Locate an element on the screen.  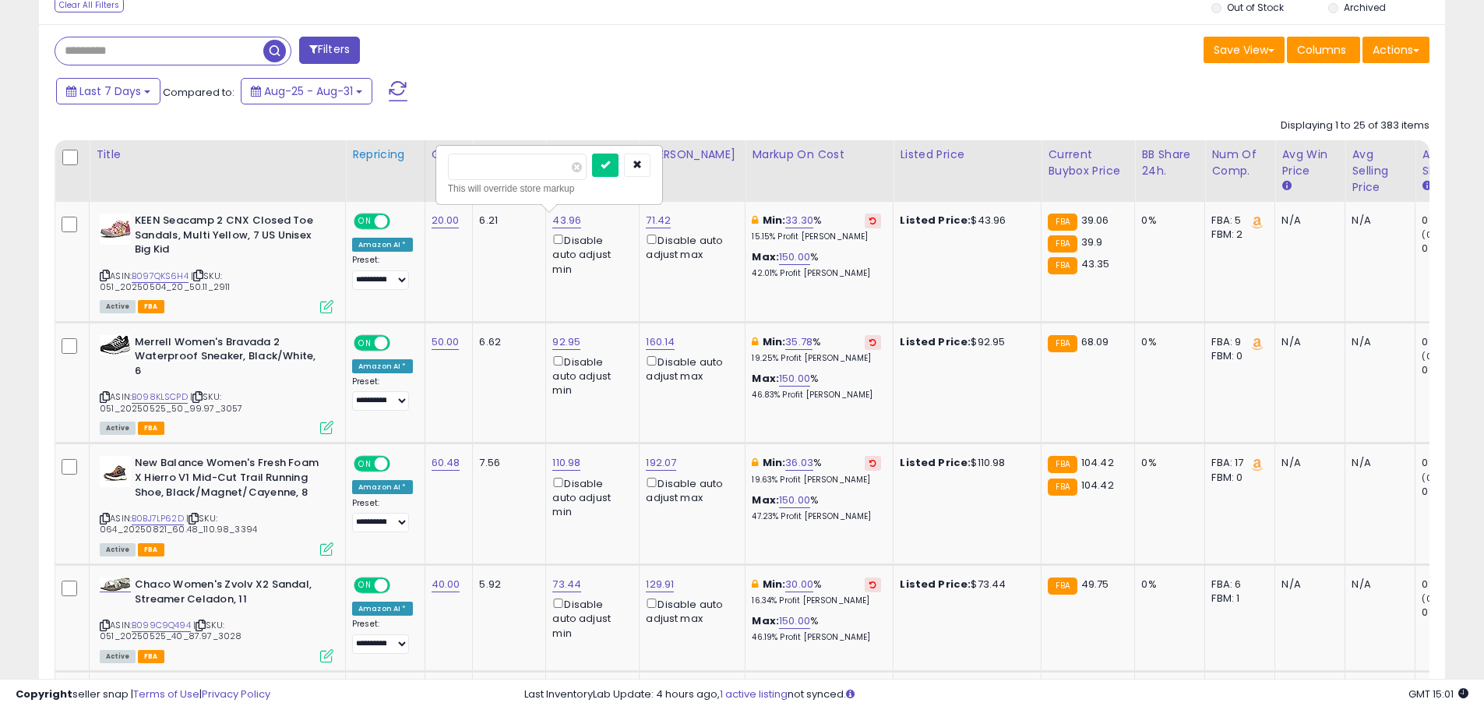
span: | SKU: 051_20250525_50_99.97_3057 is located at coordinates (171, 402).